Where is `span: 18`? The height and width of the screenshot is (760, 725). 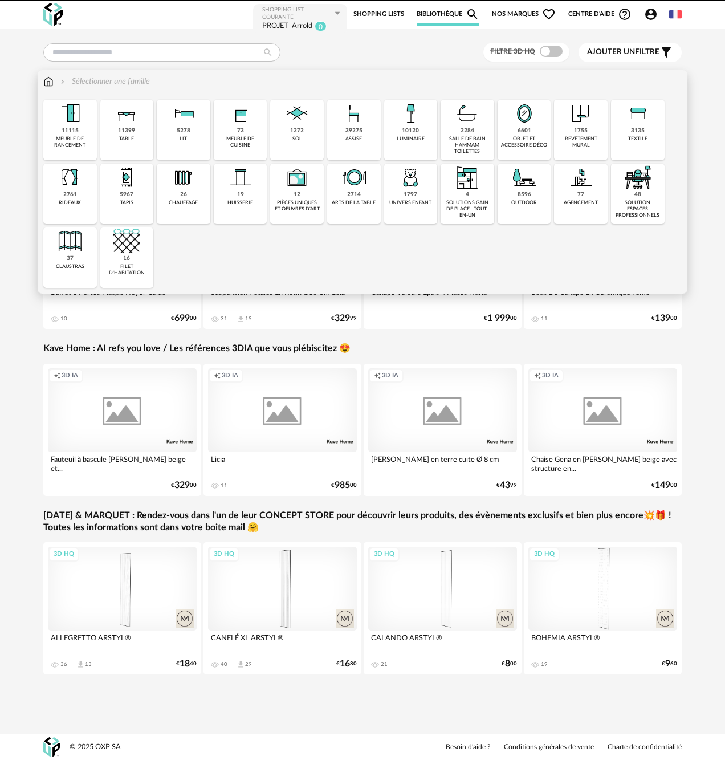
span: 18 is located at coordinates (185, 664).